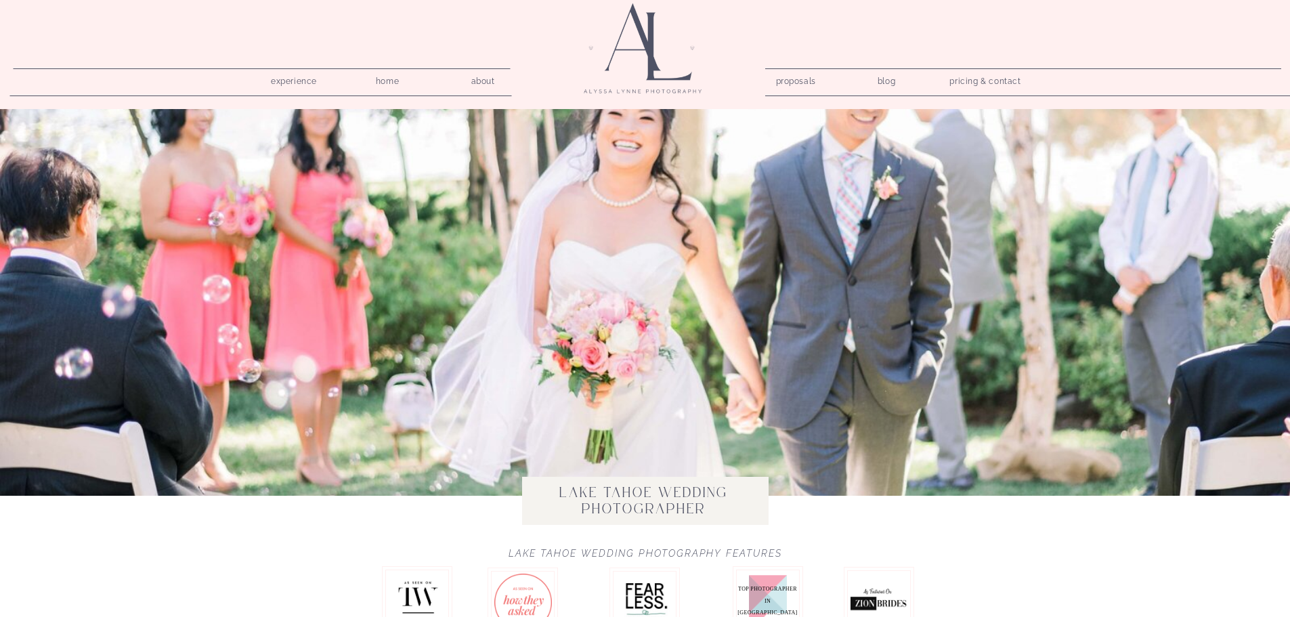  What do you see at coordinates (294, 79) in the screenshot?
I see `a: experience` at bounding box center [294, 79].